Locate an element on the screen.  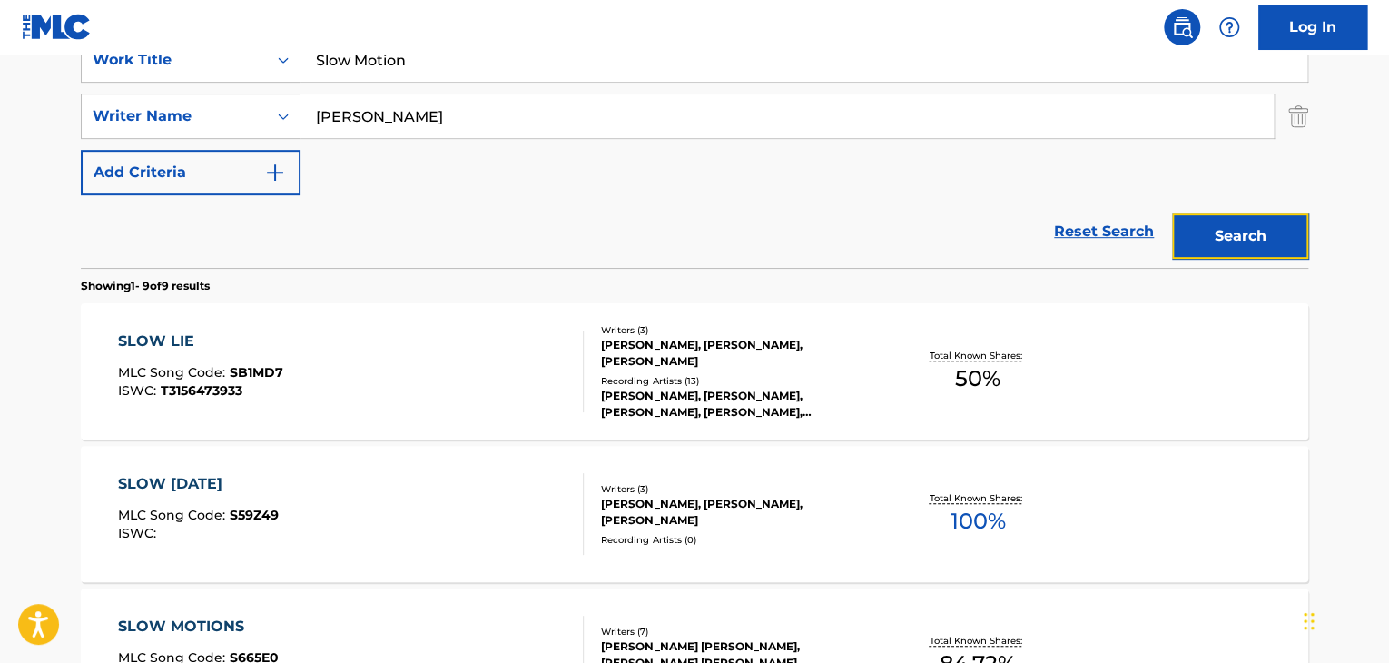
img: 9d2ae6d4665cec9f34b9.svg is located at coordinates (275, 172).